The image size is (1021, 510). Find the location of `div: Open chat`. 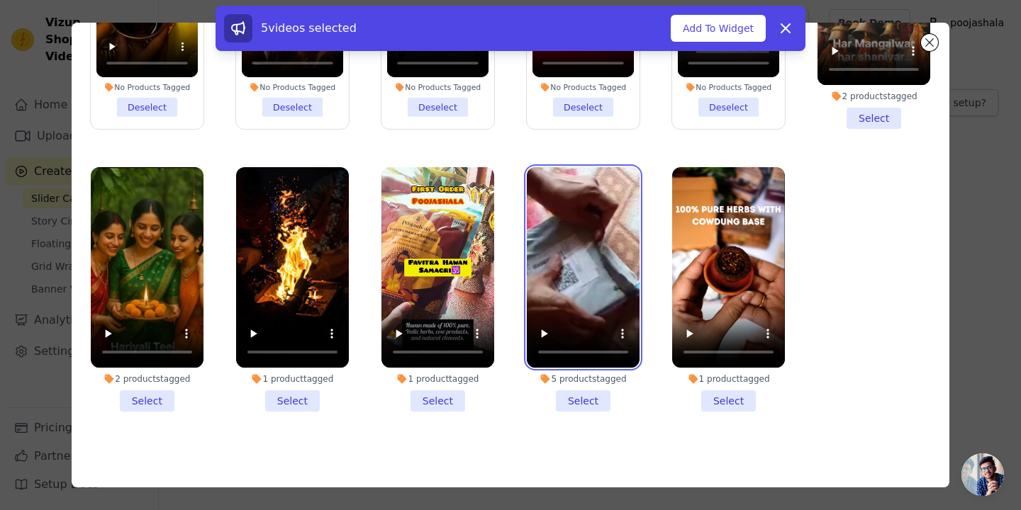

div: Open chat is located at coordinates (982, 475).